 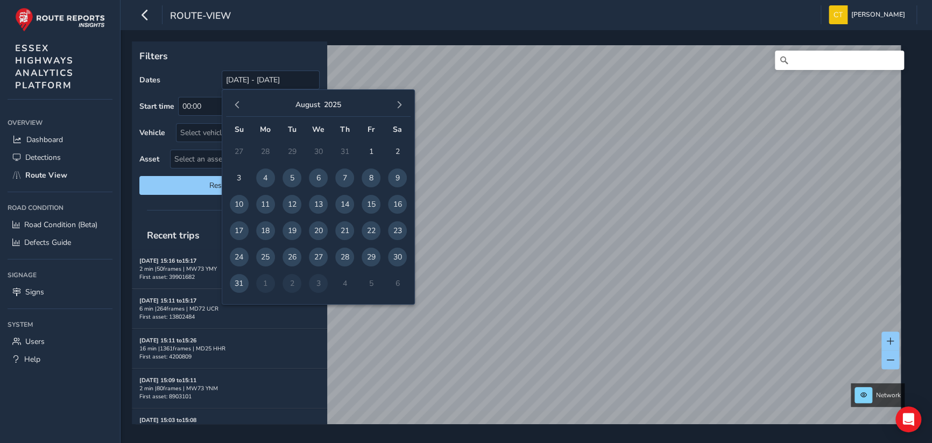 I want to click on span: 26, so click(x=292, y=257).